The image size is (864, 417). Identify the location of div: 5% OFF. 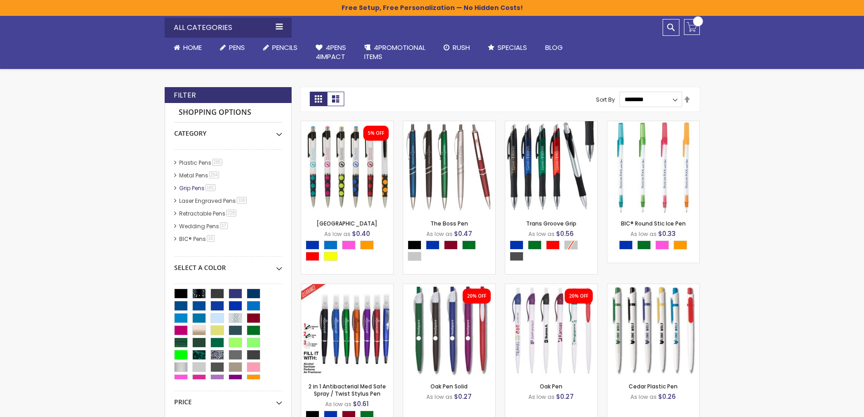
(376, 133).